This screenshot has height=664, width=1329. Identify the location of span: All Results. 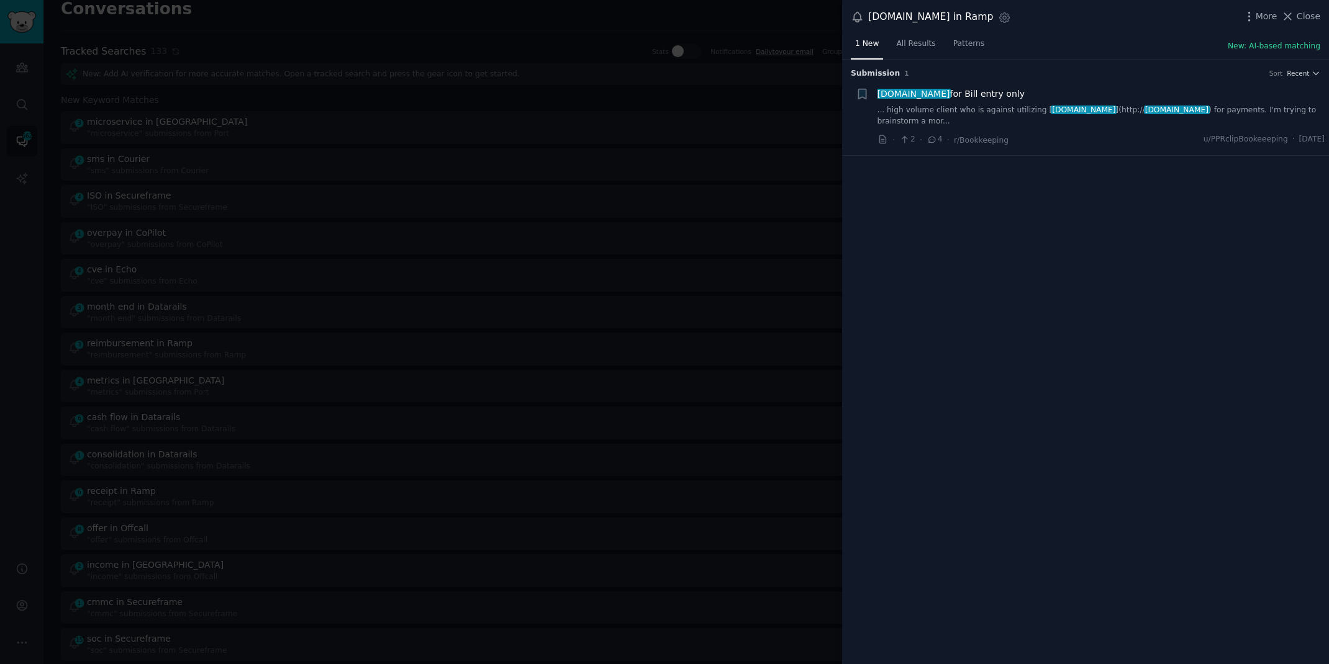
(915, 44).